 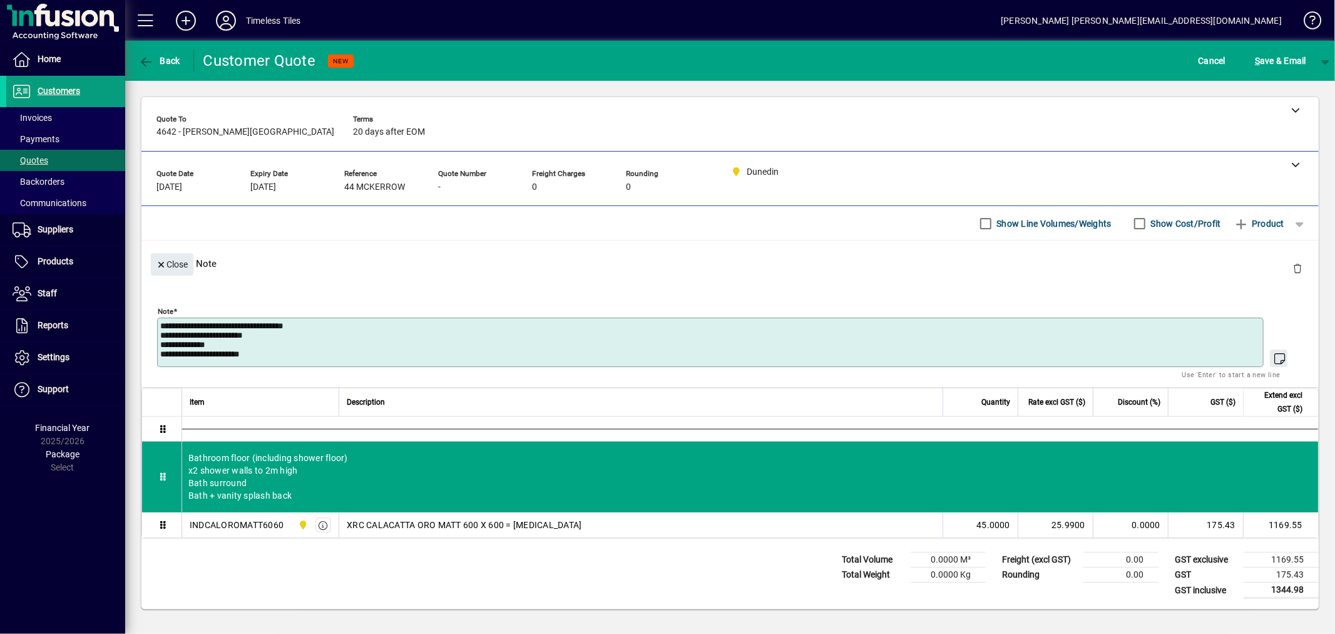 What do you see at coordinates (1131, 525) in the screenshot?
I see `td: 0.0000` at bounding box center [1131, 525].